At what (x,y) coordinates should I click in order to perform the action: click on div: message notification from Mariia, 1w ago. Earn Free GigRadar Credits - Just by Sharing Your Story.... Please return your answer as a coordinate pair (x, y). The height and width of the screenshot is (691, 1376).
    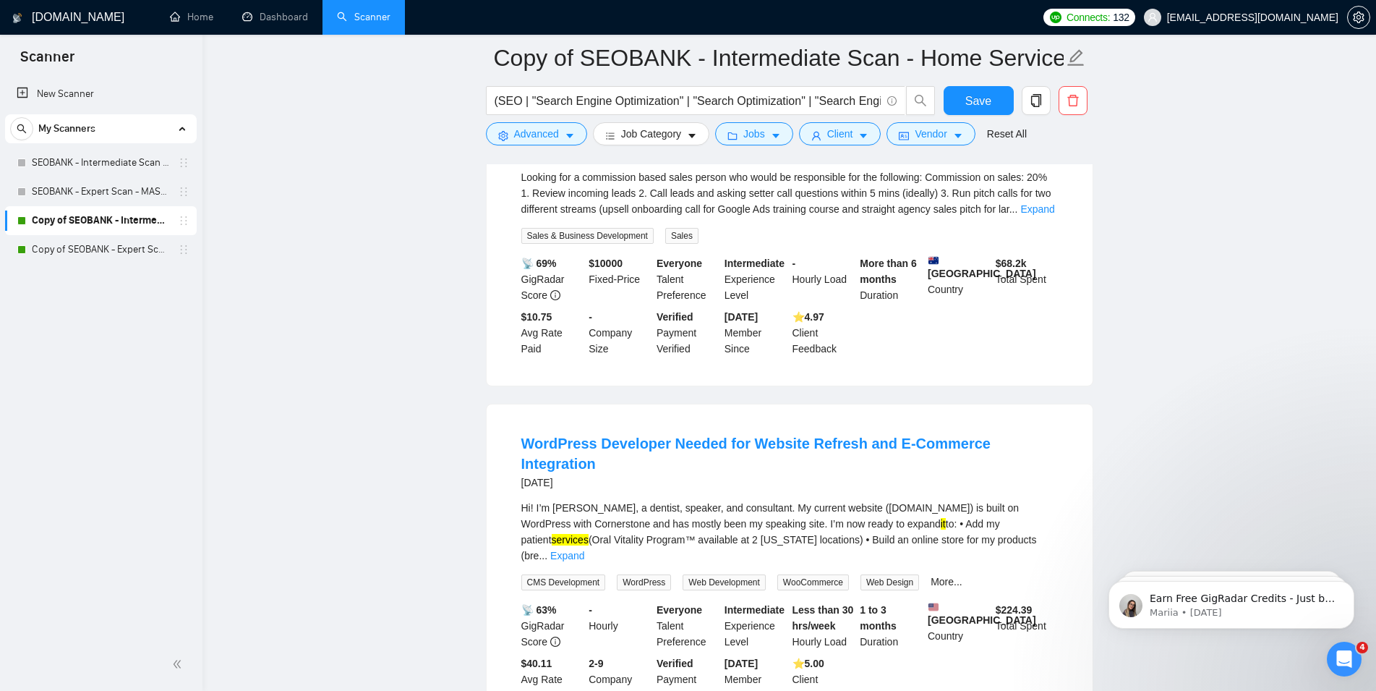
    Looking at the image, I should click on (145, 54).